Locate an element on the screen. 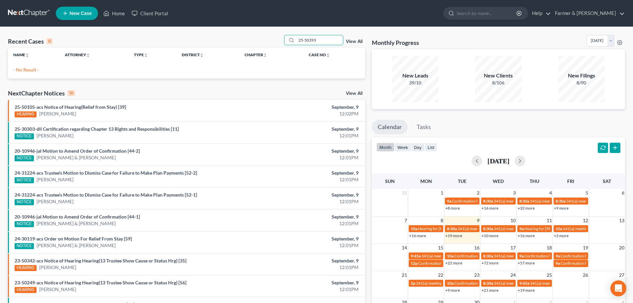 This screenshot has height=303, width=633. a: +72 more is located at coordinates (490, 262).